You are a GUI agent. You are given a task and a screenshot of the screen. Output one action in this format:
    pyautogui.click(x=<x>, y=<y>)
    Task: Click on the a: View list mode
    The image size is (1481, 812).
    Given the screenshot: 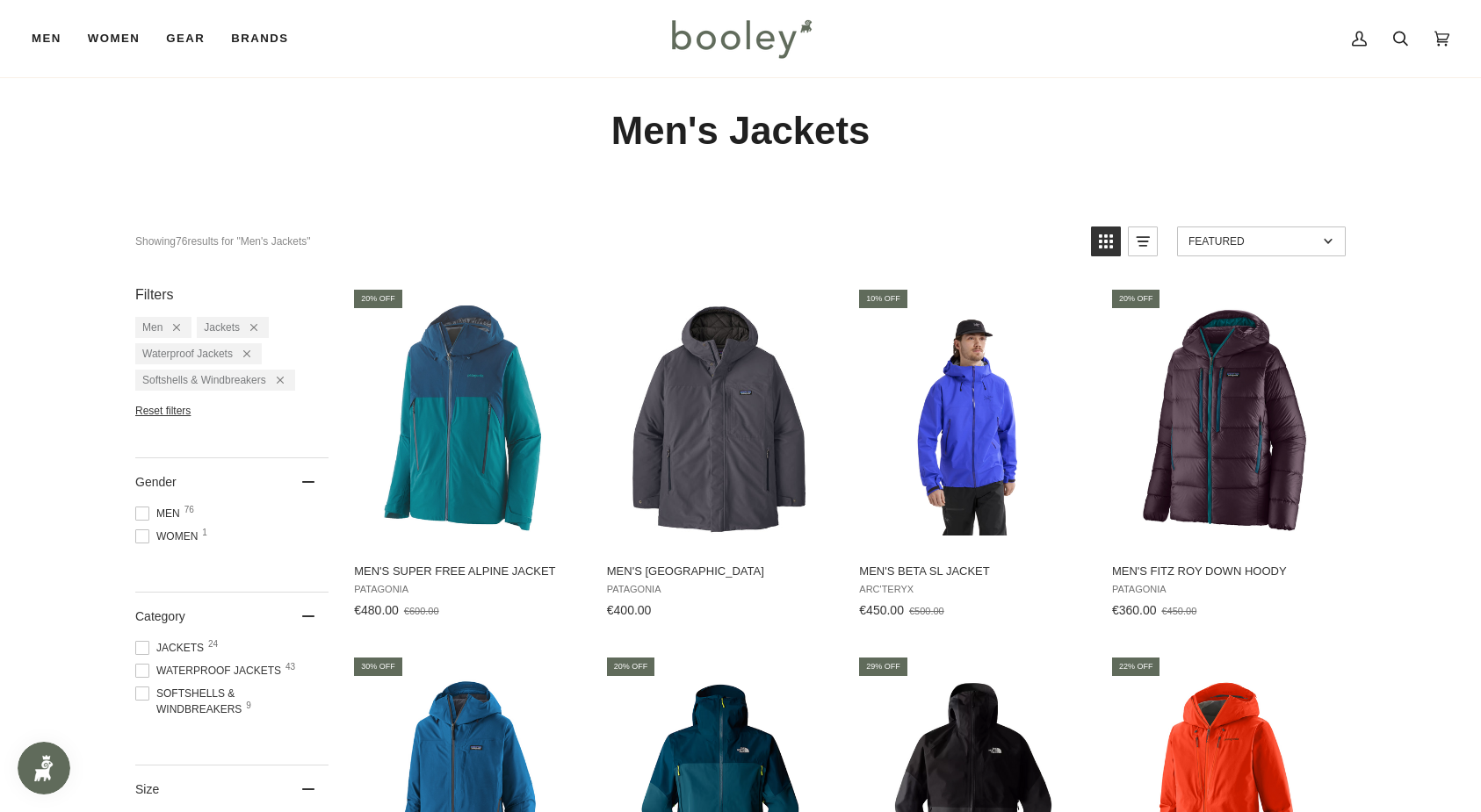 What is the action you would take?
    pyautogui.click(x=1142, y=242)
    